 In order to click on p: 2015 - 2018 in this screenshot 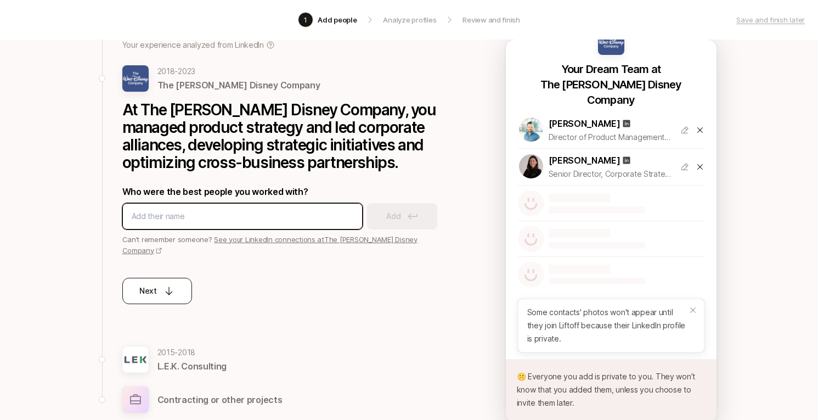, I will do `click(192, 352)`.